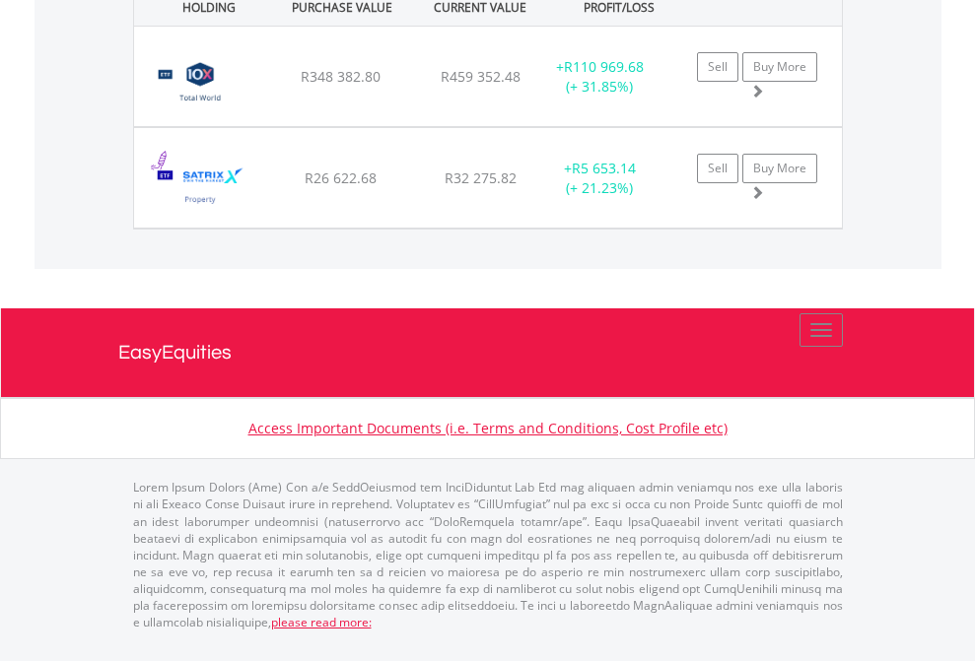  I want to click on a: Access Important Documents (i.e. Terms and Conditions, Cost Profile etc), so click(488, 428).